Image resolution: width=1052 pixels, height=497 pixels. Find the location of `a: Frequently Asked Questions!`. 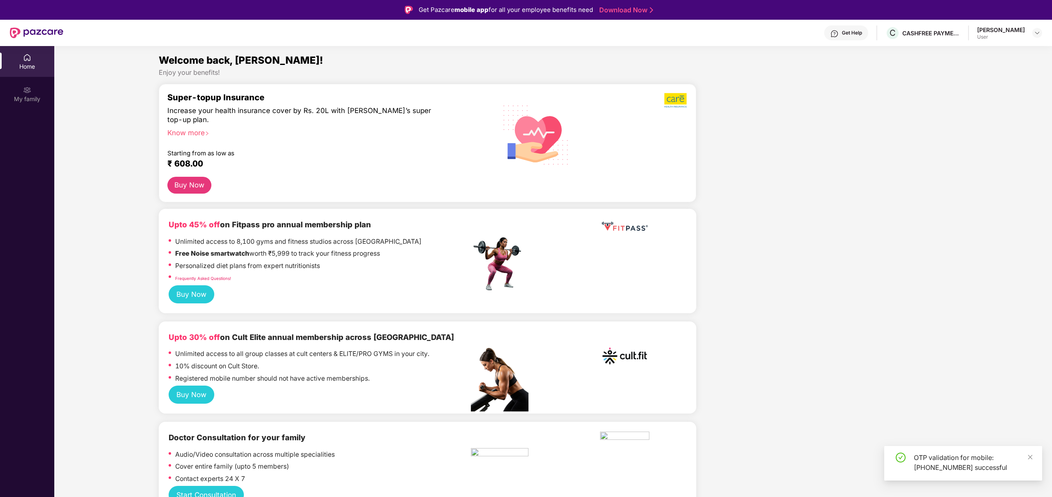

a: Frequently Asked Questions! is located at coordinates (203, 278).